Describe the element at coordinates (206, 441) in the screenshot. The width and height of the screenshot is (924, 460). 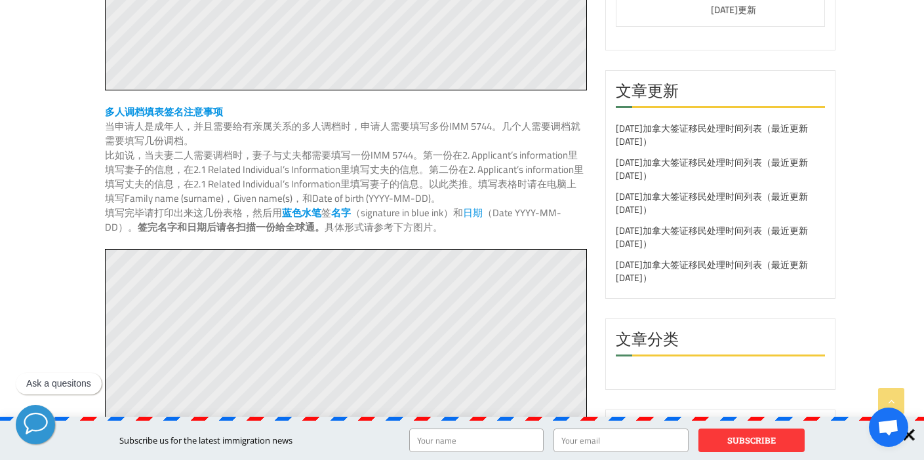
I see `span: Subscribe us for the latest immigration news` at that location.